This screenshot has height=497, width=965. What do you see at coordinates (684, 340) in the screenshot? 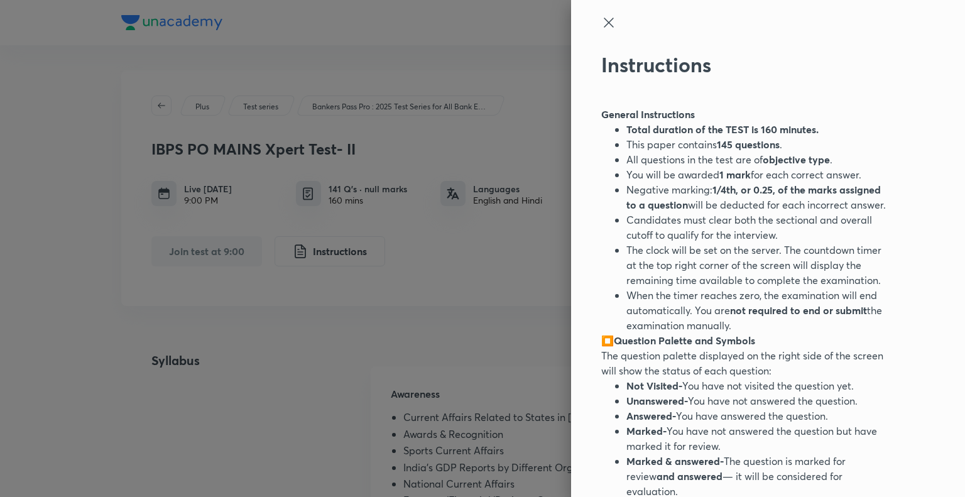
I see `strong: Question Palette and Symbols` at bounding box center [684, 340].